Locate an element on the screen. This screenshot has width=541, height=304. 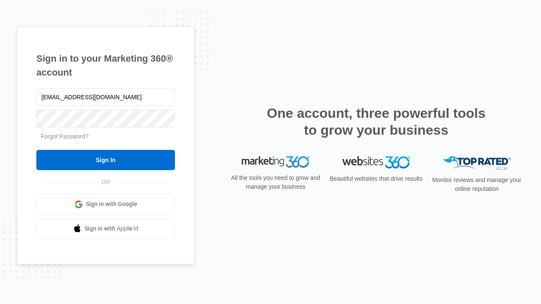
a: Sign in with Google is located at coordinates (106, 204).